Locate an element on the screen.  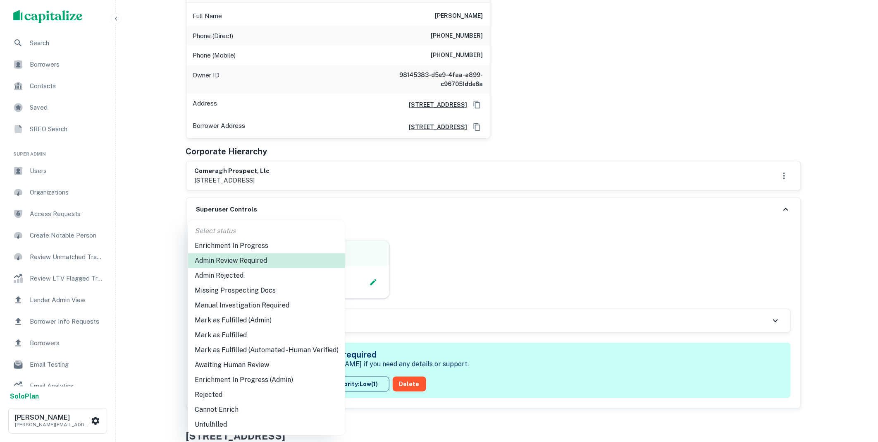
li: Unfulfilled is located at coordinates (267, 424).